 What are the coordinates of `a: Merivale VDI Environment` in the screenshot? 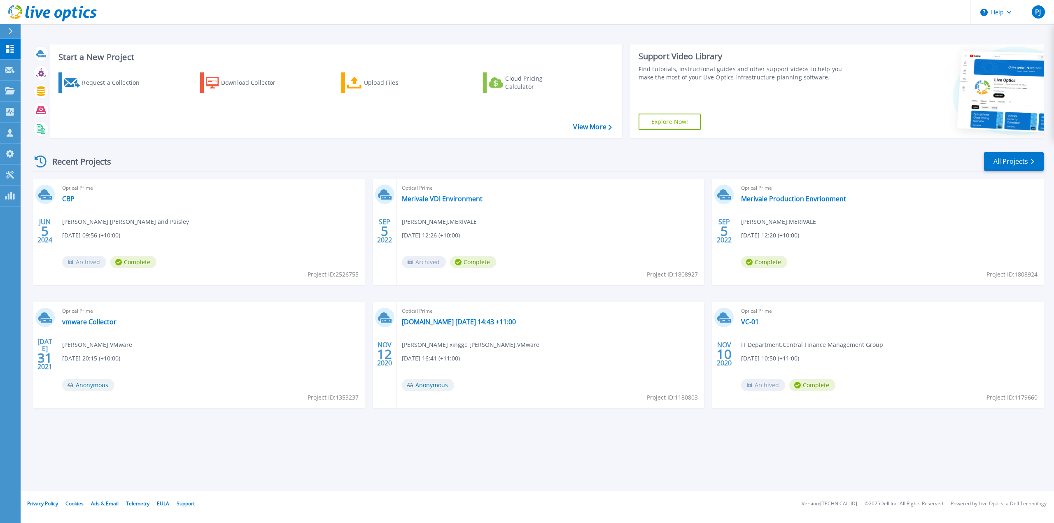 It's located at (442, 199).